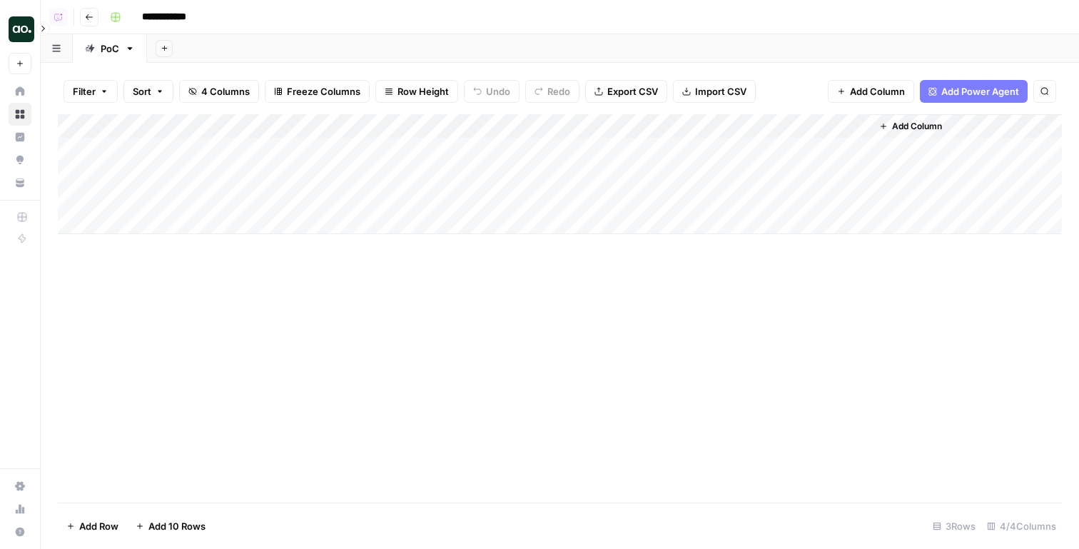 The image size is (1079, 549). Describe the element at coordinates (20, 114) in the screenshot. I see `a: Browse` at that location.